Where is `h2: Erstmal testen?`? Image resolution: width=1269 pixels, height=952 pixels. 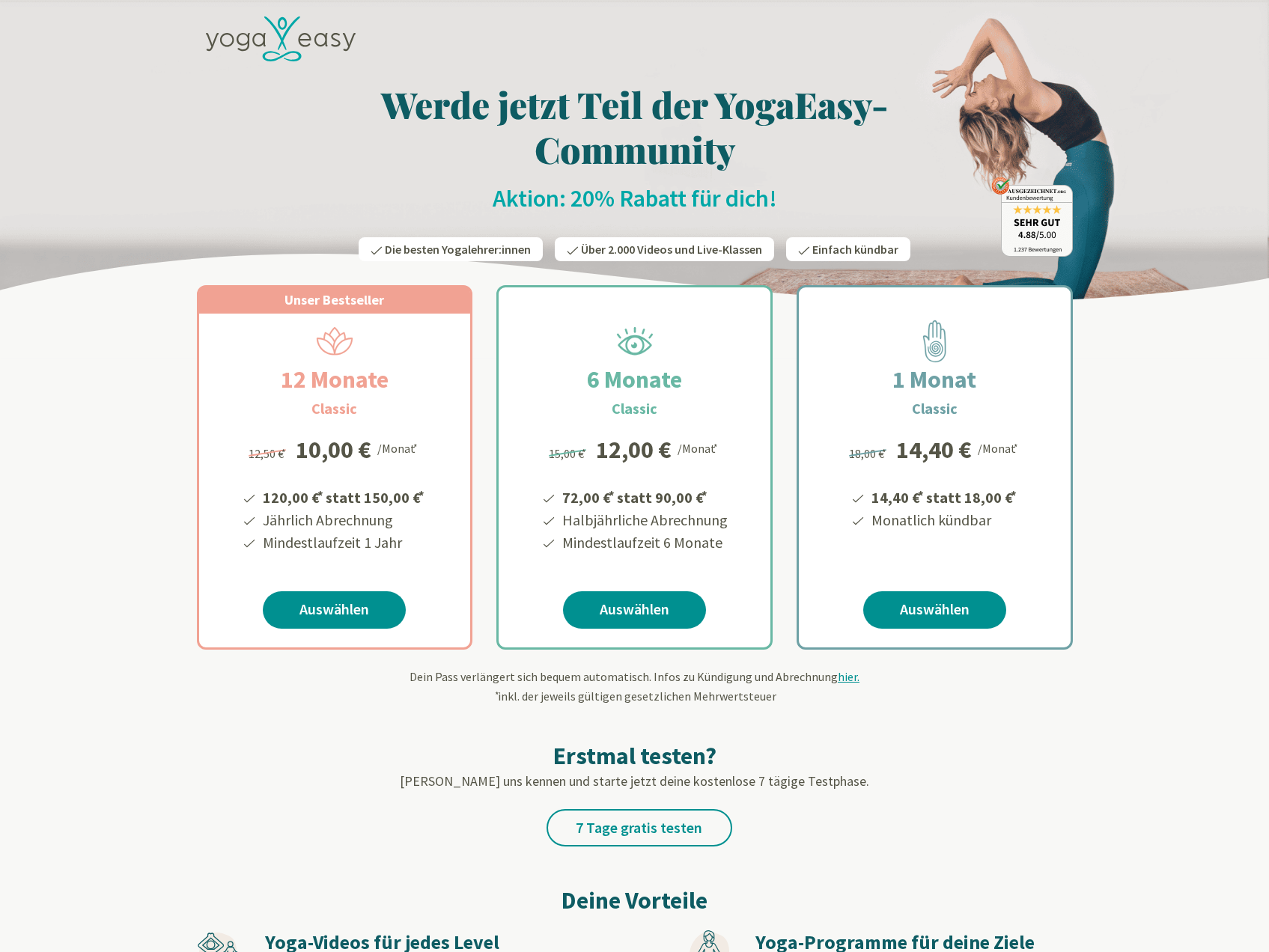
h2: Erstmal testen? is located at coordinates (635, 756).